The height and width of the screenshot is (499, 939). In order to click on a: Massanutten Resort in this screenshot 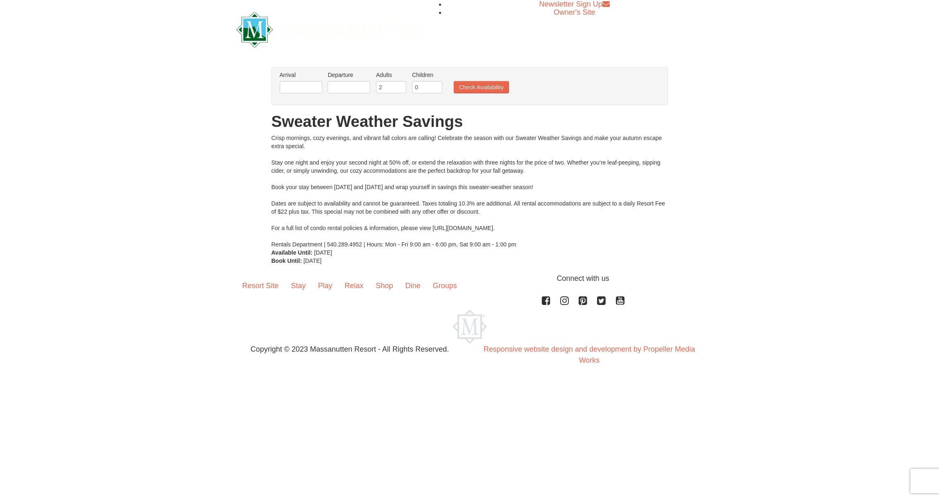, I will do `click(330, 28)`.